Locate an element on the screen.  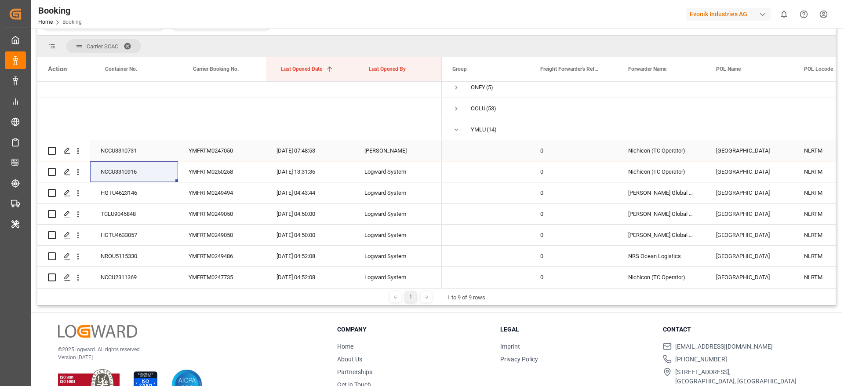
div: Booking is located at coordinates (60, 11).